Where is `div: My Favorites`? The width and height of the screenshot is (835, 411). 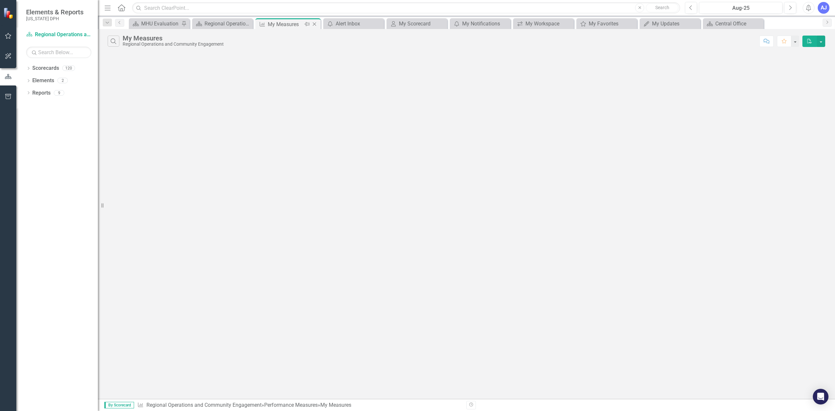 div: My Favorites is located at coordinates (612, 23).